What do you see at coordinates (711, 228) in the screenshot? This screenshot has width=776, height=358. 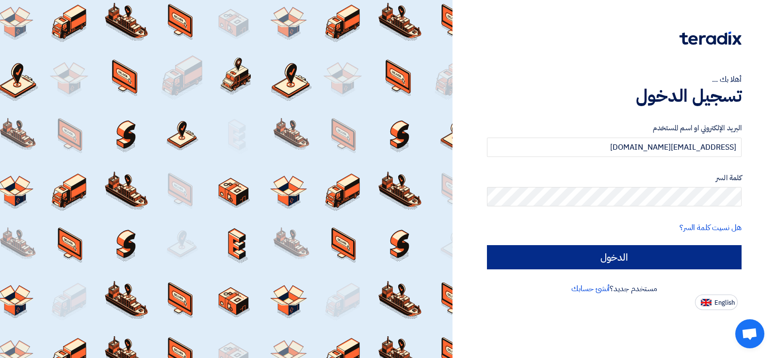 I see `a: هل نسيت كلمة السر؟` at bounding box center [711, 228].